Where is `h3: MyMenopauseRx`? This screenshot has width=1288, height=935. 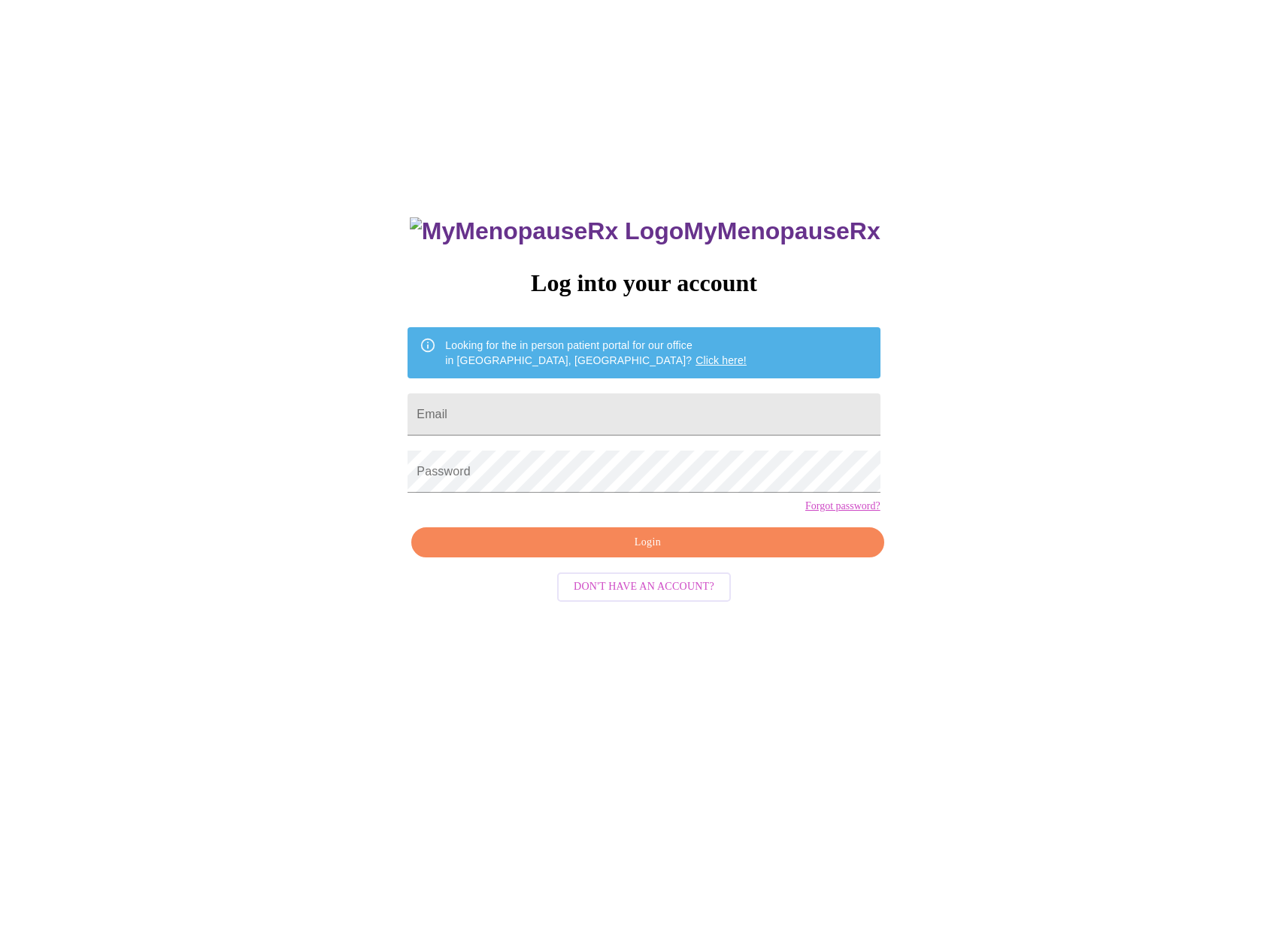 h3: MyMenopauseRx is located at coordinates (645, 231).